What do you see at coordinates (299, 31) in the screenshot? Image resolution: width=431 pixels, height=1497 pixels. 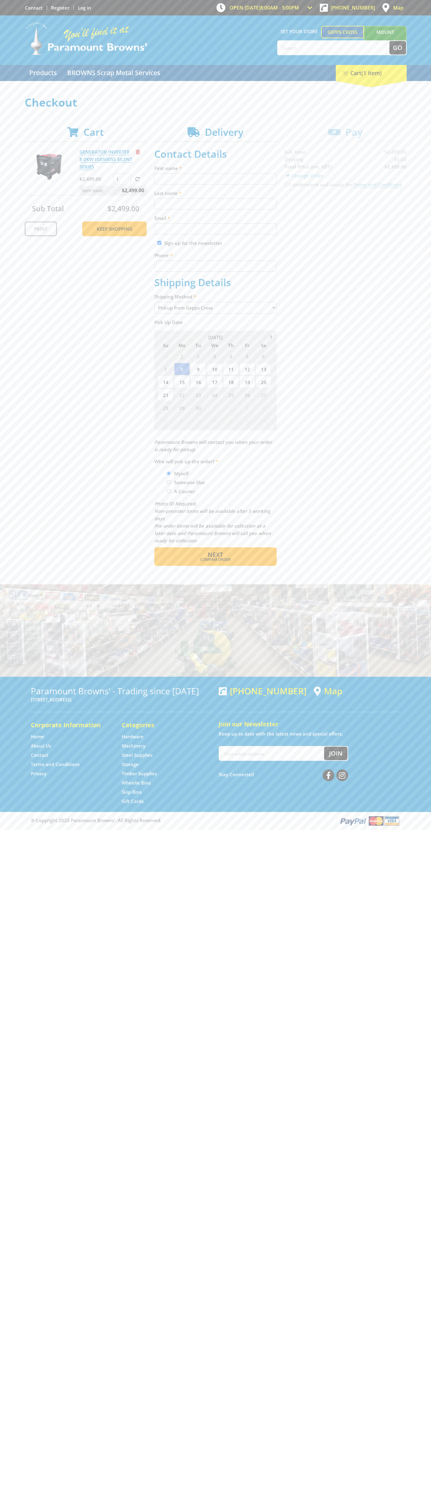 I see `span: Set your store` at bounding box center [299, 31].